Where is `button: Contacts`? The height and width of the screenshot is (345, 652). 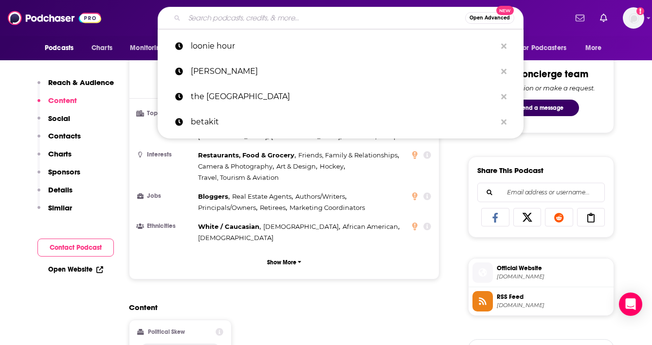 button: Contacts is located at coordinates (59, 140).